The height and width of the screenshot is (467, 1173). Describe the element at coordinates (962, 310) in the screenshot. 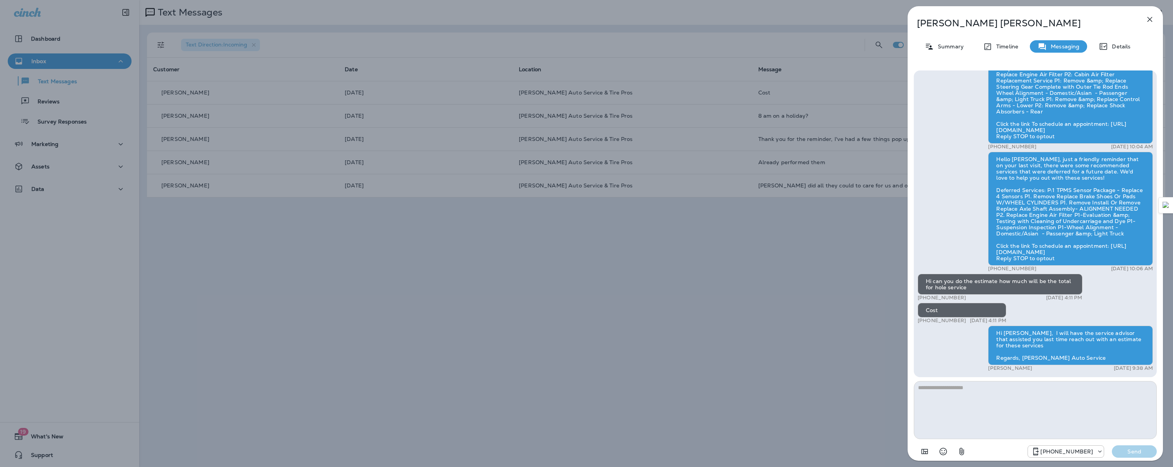

I see `div: Cost` at that location.